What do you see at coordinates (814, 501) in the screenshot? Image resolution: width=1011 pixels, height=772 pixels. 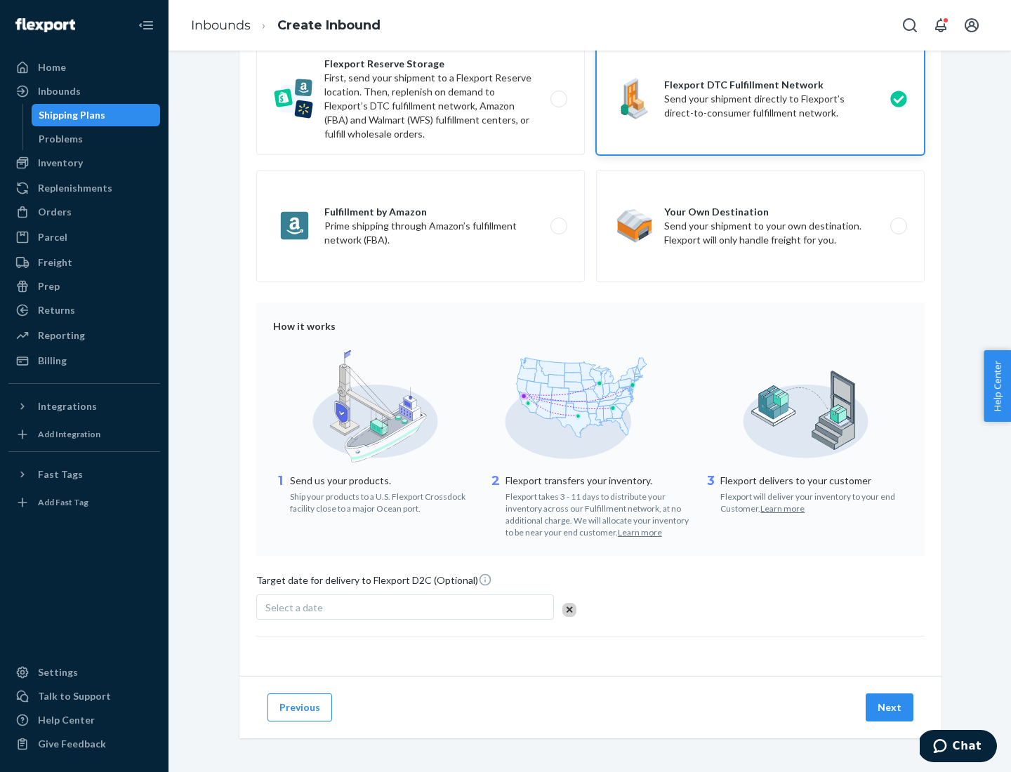 I see `div: Flexport will deliver your inventory to your end Customer.` at bounding box center [814, 501].